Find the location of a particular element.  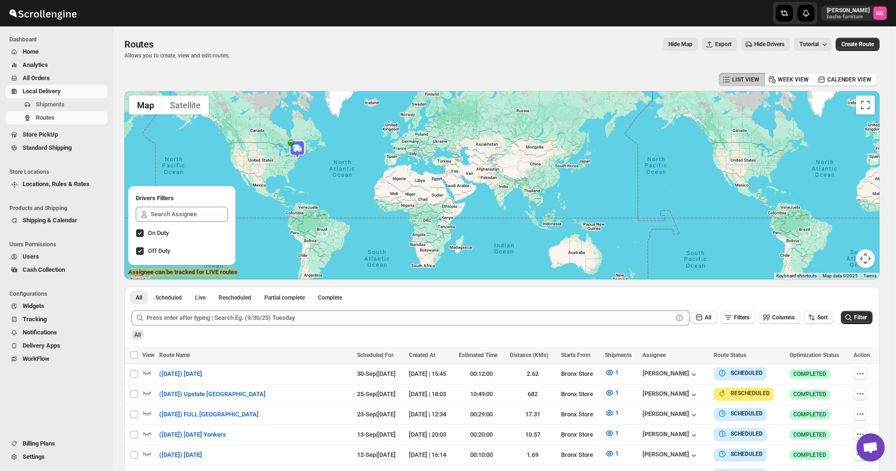

button: Sort is located at coordinates (819, 318).